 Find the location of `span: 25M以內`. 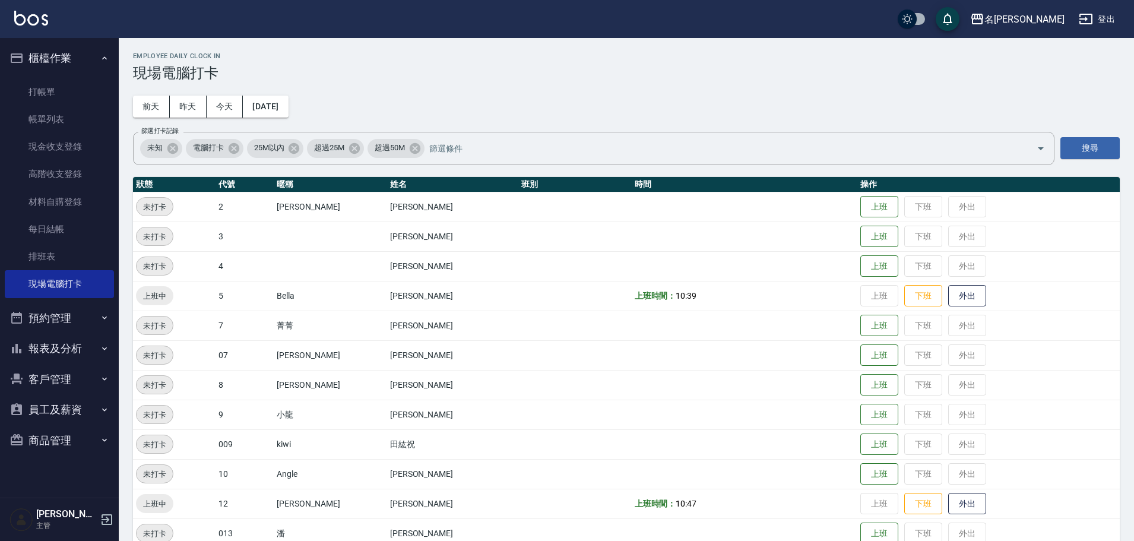

span: 25M以內 is located at coordinates (269, 148).